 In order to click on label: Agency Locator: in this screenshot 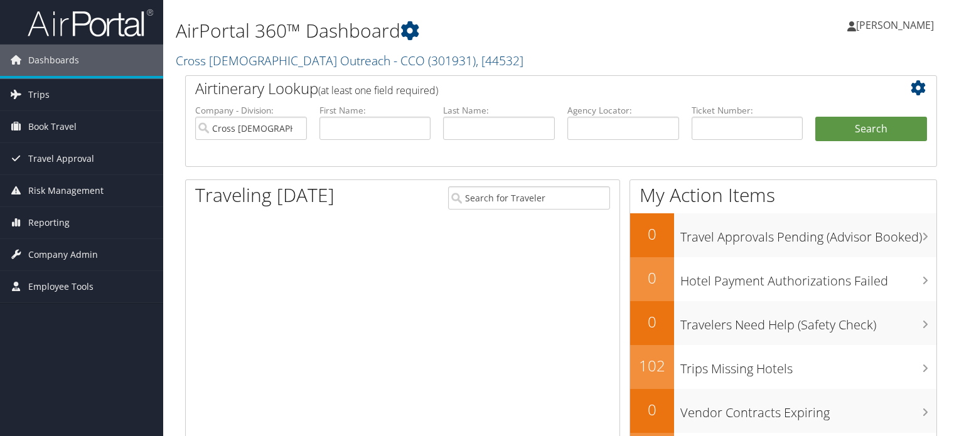, I will do `click(623, 110)`.